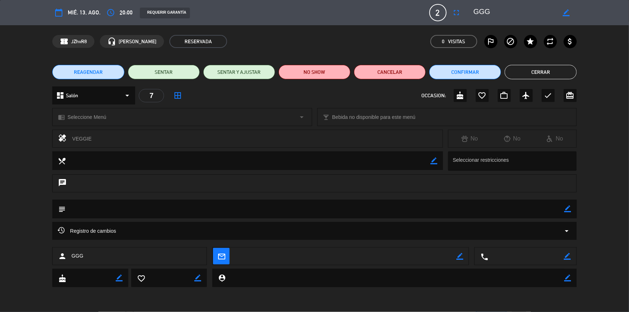  Describe the element at coordinates (457, 13) in the screenshot. I see `button: fullscreen` at that location.